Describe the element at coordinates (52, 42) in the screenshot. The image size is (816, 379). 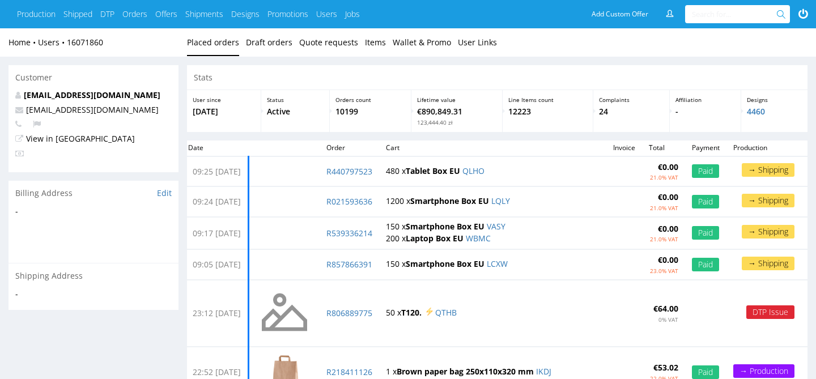
I see `a: Users` at that location.